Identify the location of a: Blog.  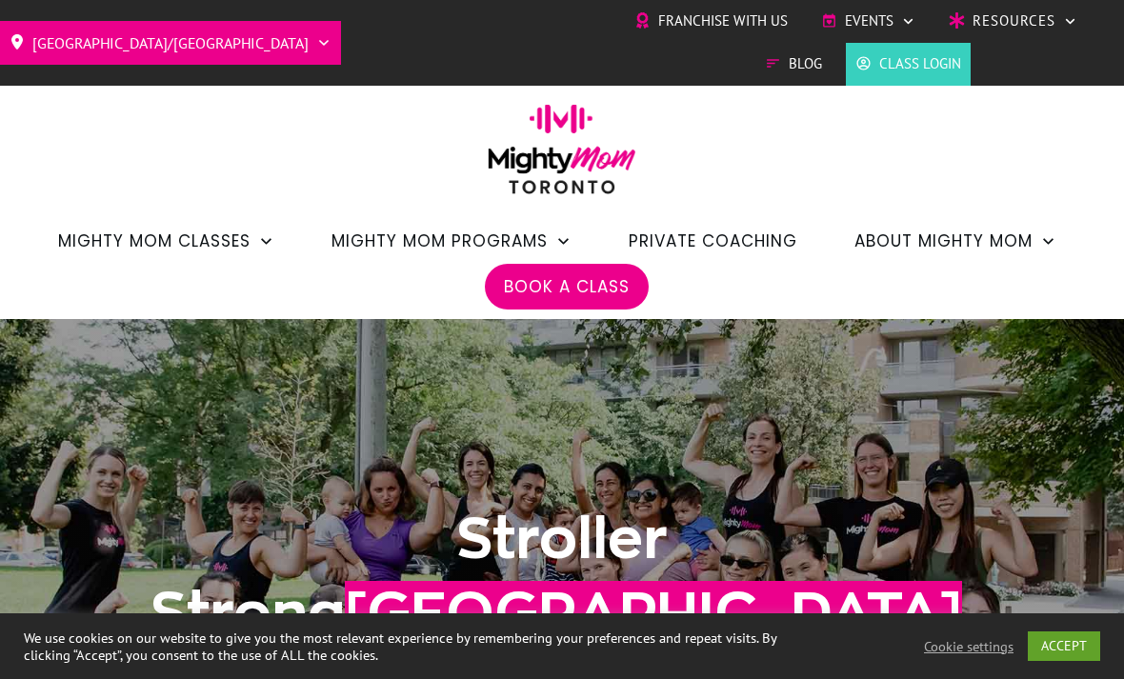
(793, 64).